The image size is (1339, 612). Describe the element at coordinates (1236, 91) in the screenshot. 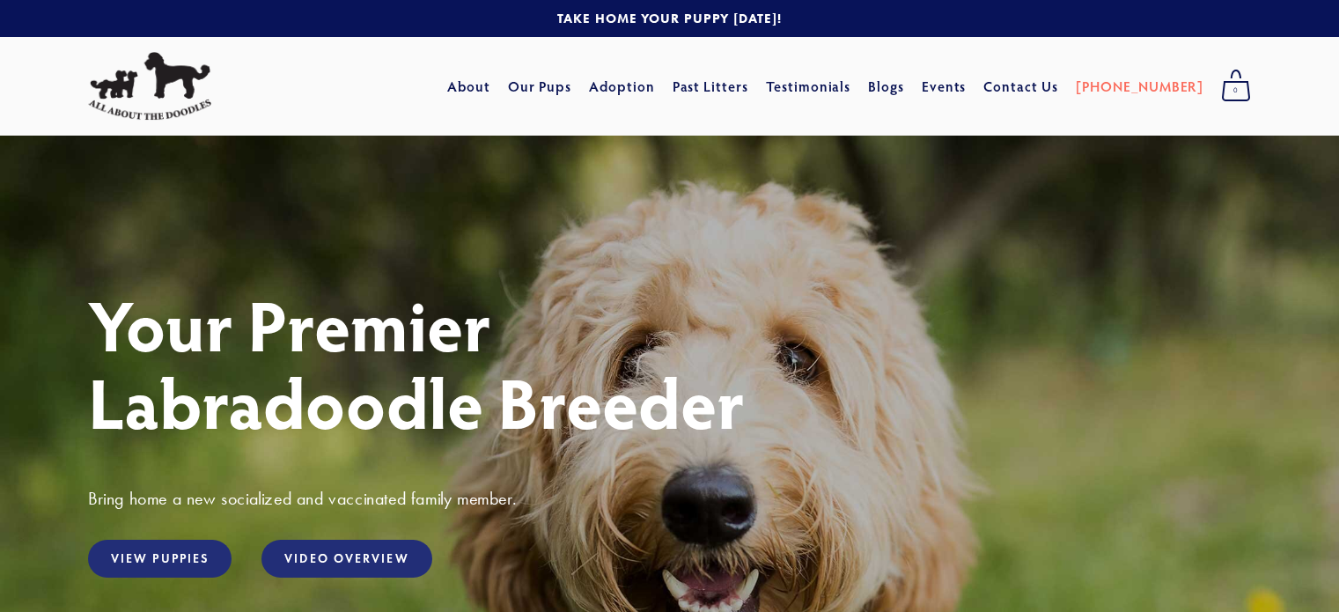

I see `span: 0` at that location.